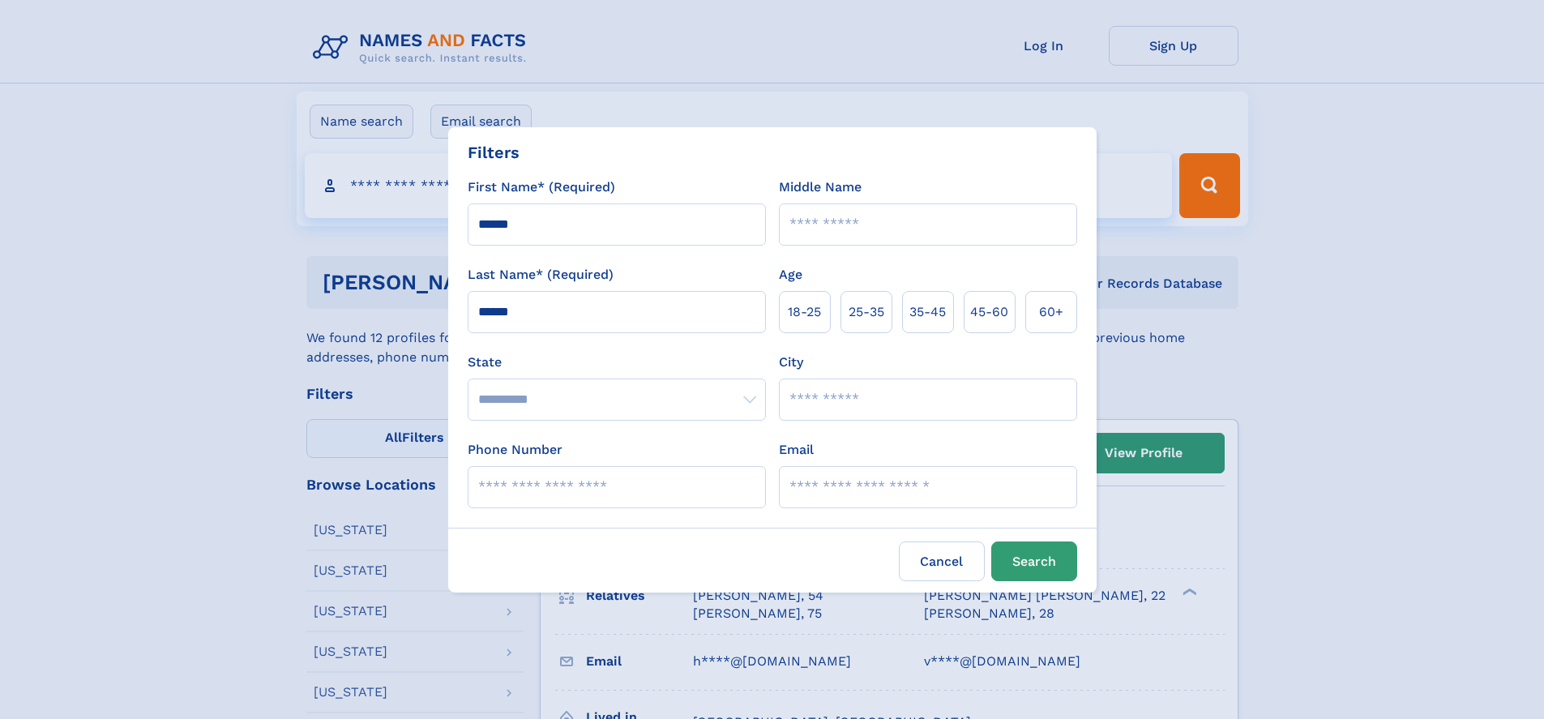 This screenshot has width=1544, height=719. Describe the element at coordinates (804, 312) in the screenshot. I see `span: 18‑25` at that location.